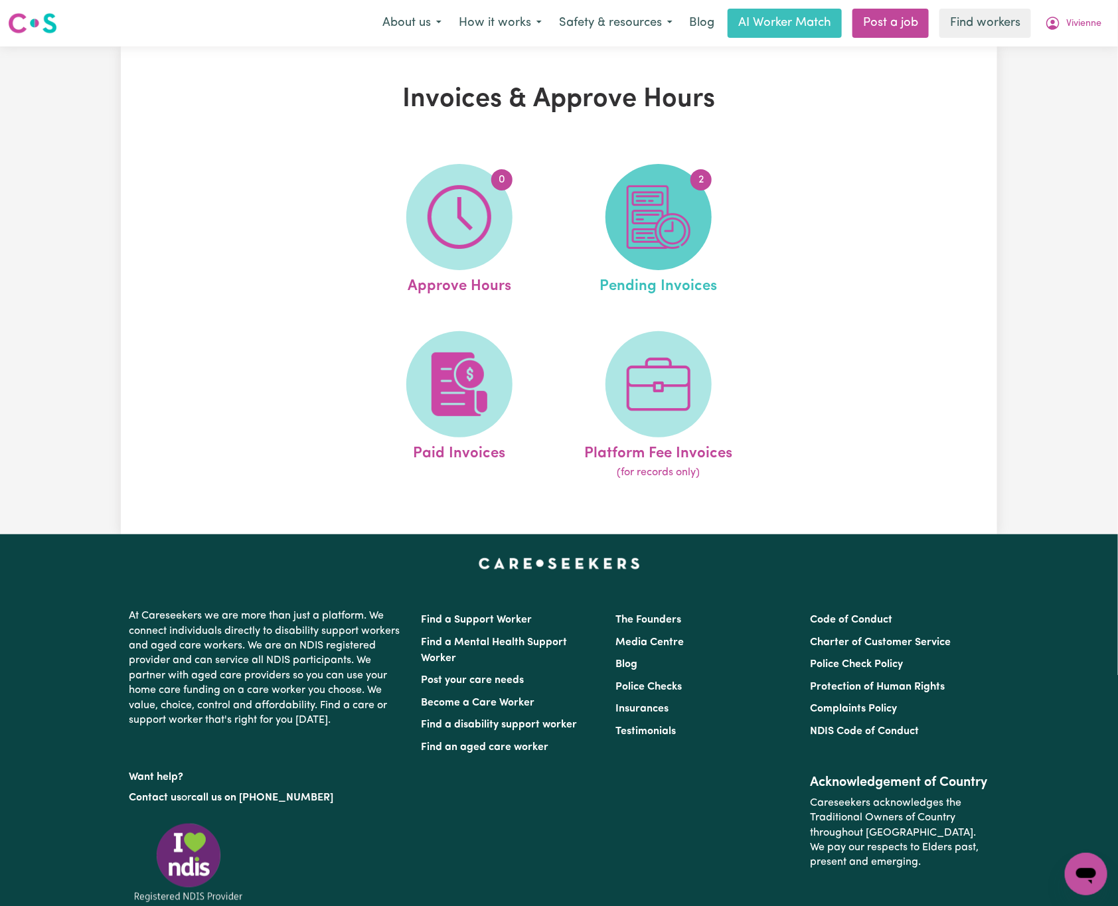 Image resolution: width=1118 pixels, height=906 pixels. I want to click on a: Protection of Human Rights, so click(878, 687).